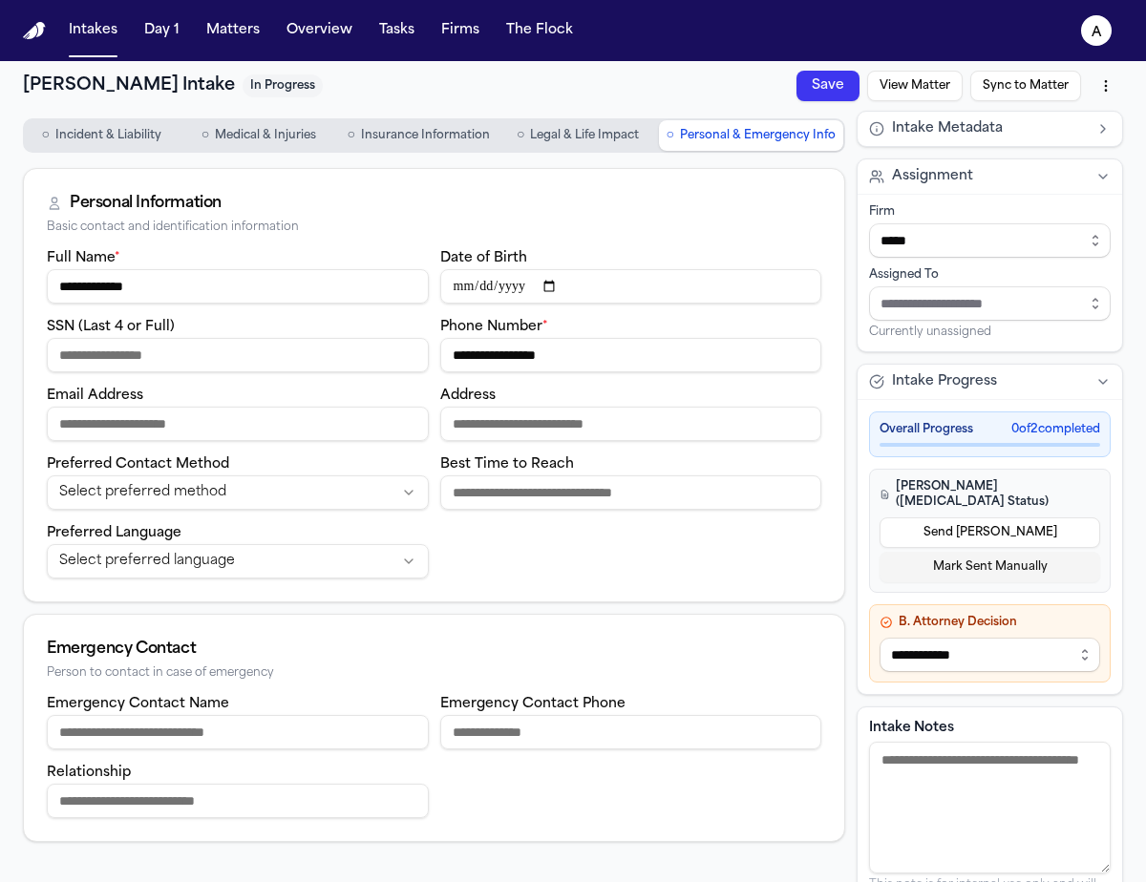  I want to click on input: Email address, so click(238, 424).